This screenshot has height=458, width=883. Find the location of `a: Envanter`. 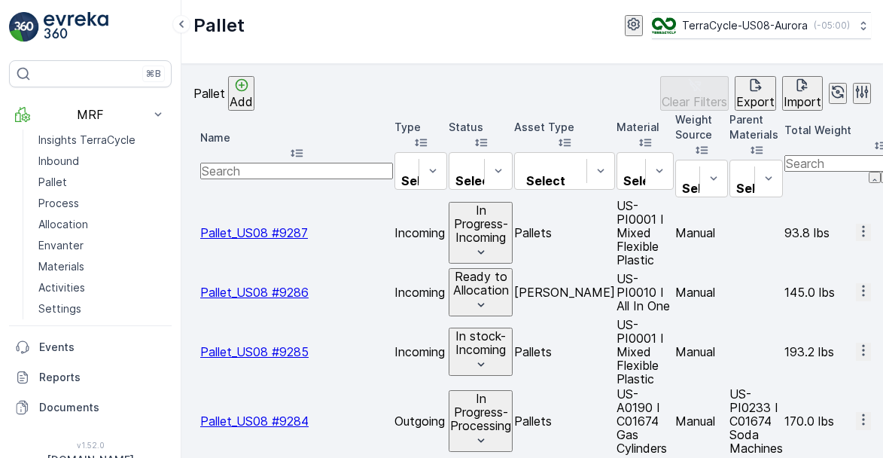

a: Envanter is located at coordinates (102, 246).